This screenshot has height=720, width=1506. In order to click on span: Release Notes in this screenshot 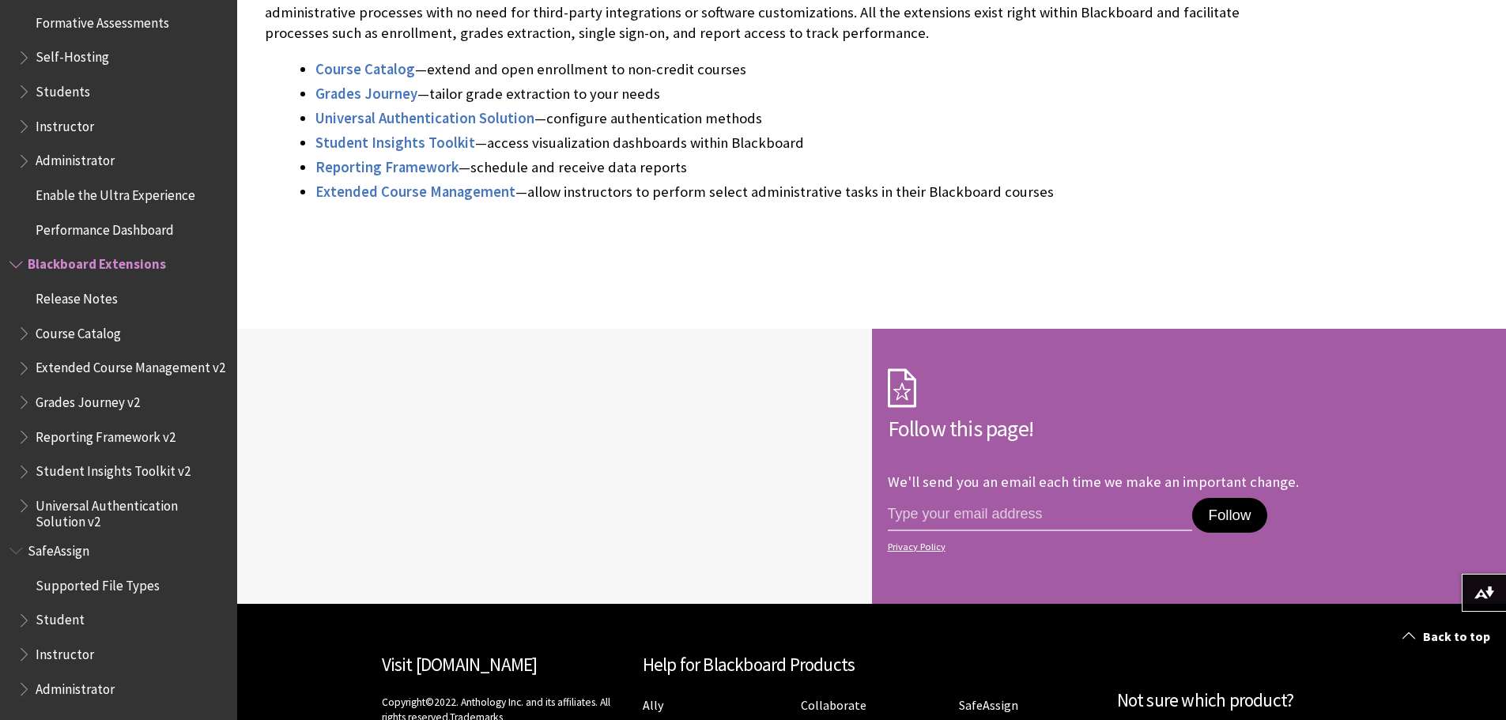, I will do `click(77, 296)`.